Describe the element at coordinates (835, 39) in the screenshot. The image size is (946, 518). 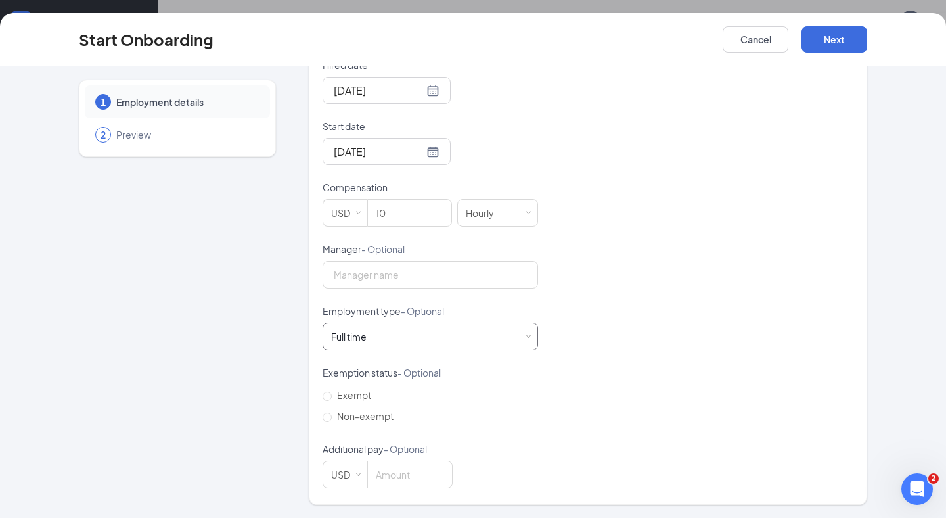
I see `button: Next` at that location.